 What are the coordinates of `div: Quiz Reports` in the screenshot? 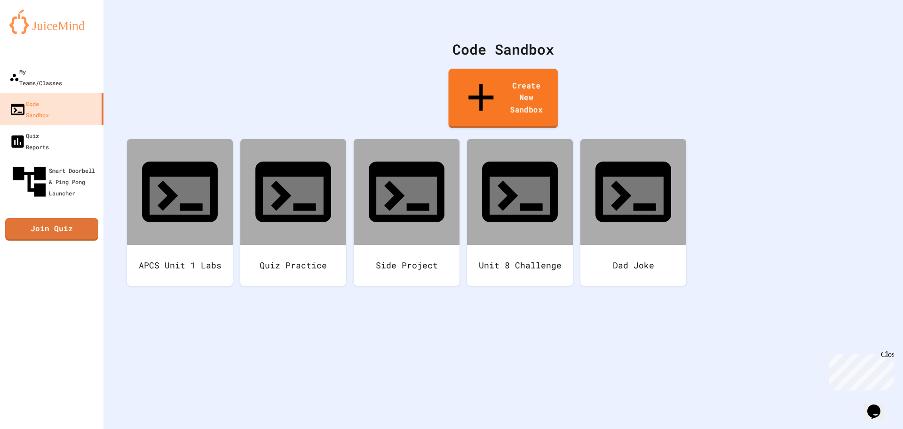 It's located at (29, 141).